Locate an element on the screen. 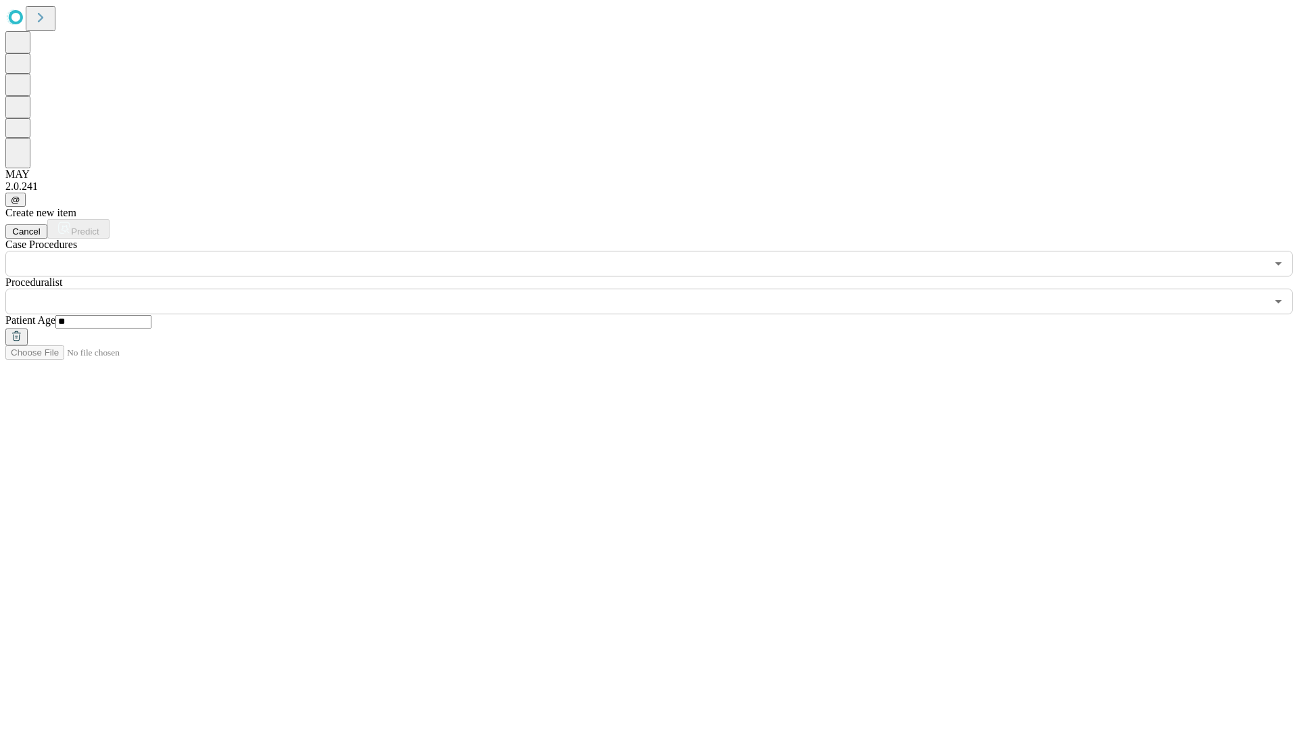 Image resolution: width=1298 pixels, height=730 pixels. span: Patient Age is located at coordinates (30, 320).